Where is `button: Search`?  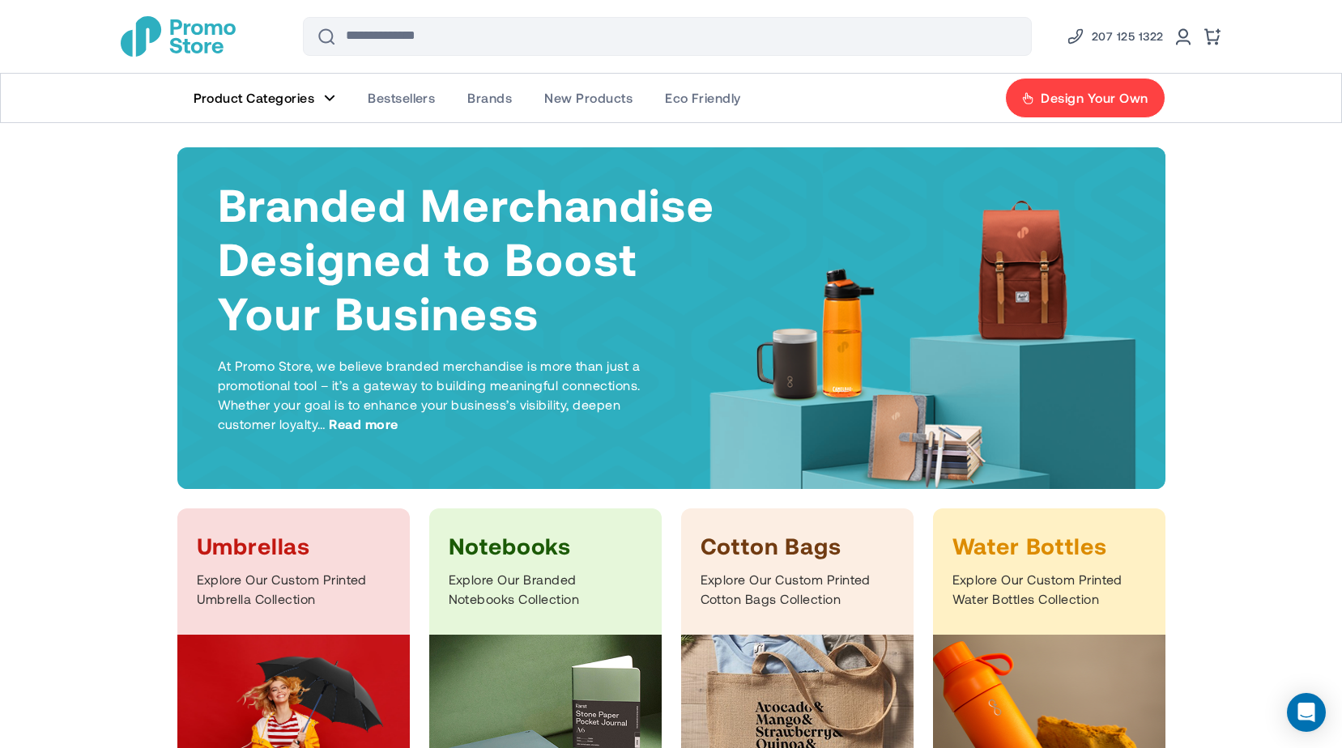
button: Search is located at coordinates (326, 36).